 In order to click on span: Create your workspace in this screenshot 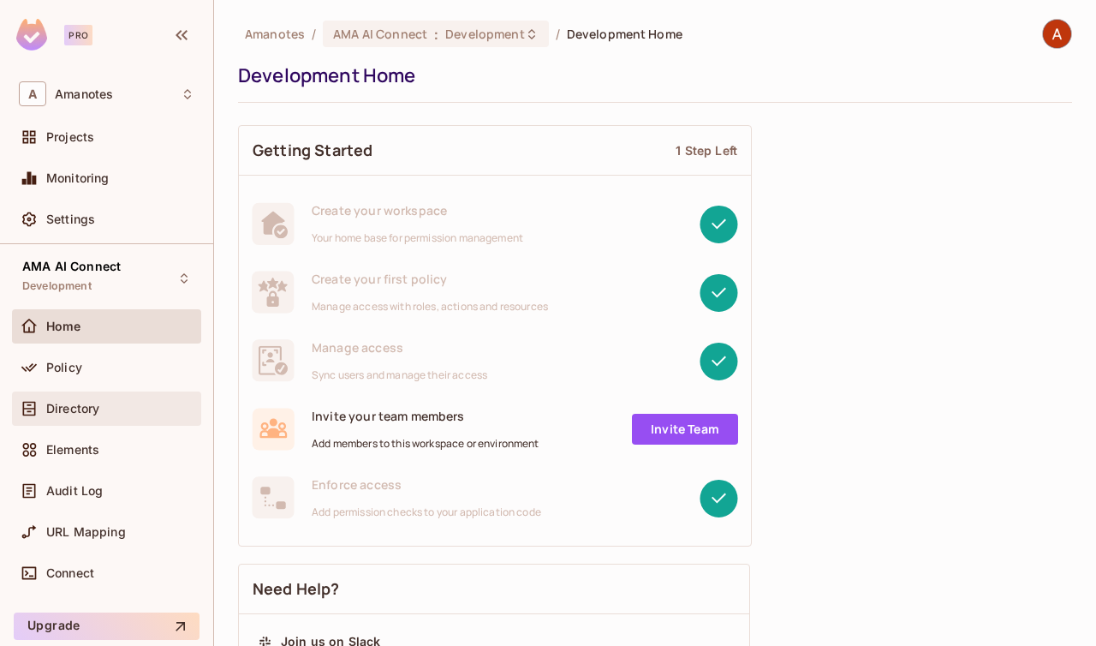, I will do `click(417, 210)`.